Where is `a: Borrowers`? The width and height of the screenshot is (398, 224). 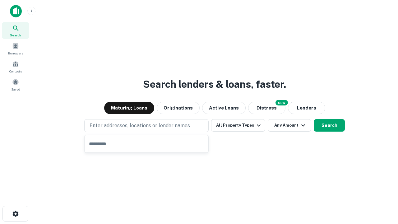 a: Borrowers is located at coordinates (16, 49).